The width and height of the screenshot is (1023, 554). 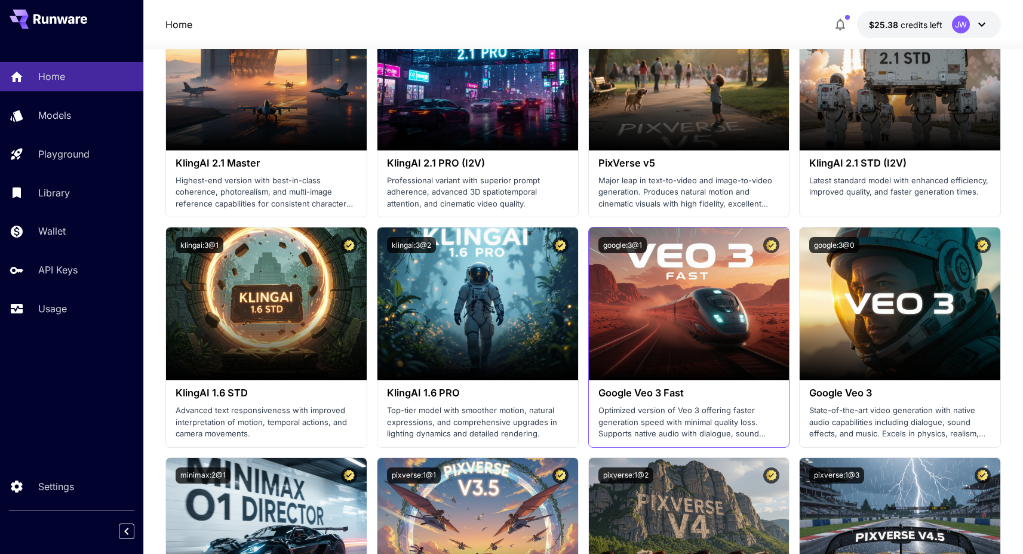 What do you see at coordinates (412, 245) in the screenshot?
I see `button: klingai:3@2` at bounding box center [412, 245].